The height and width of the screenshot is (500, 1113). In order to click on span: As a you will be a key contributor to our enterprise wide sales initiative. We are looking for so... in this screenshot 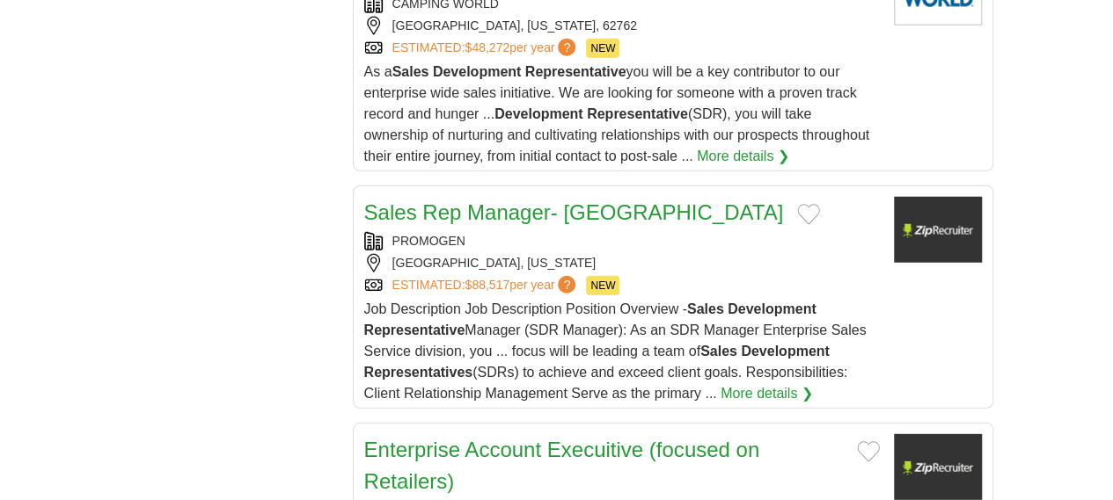, I will do `click(617, 113)`.